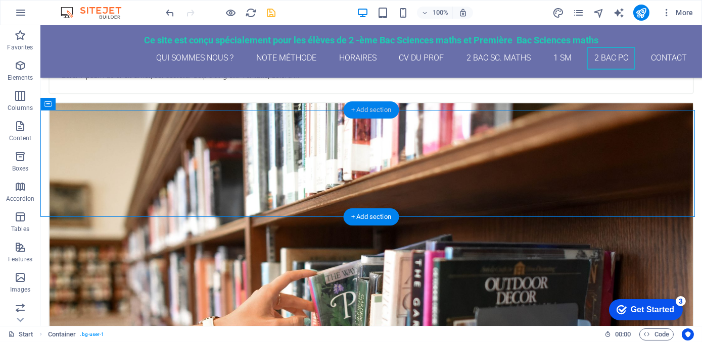  I want to click on i: Pages (Ctrl+Alt+S), so click(578, 13).